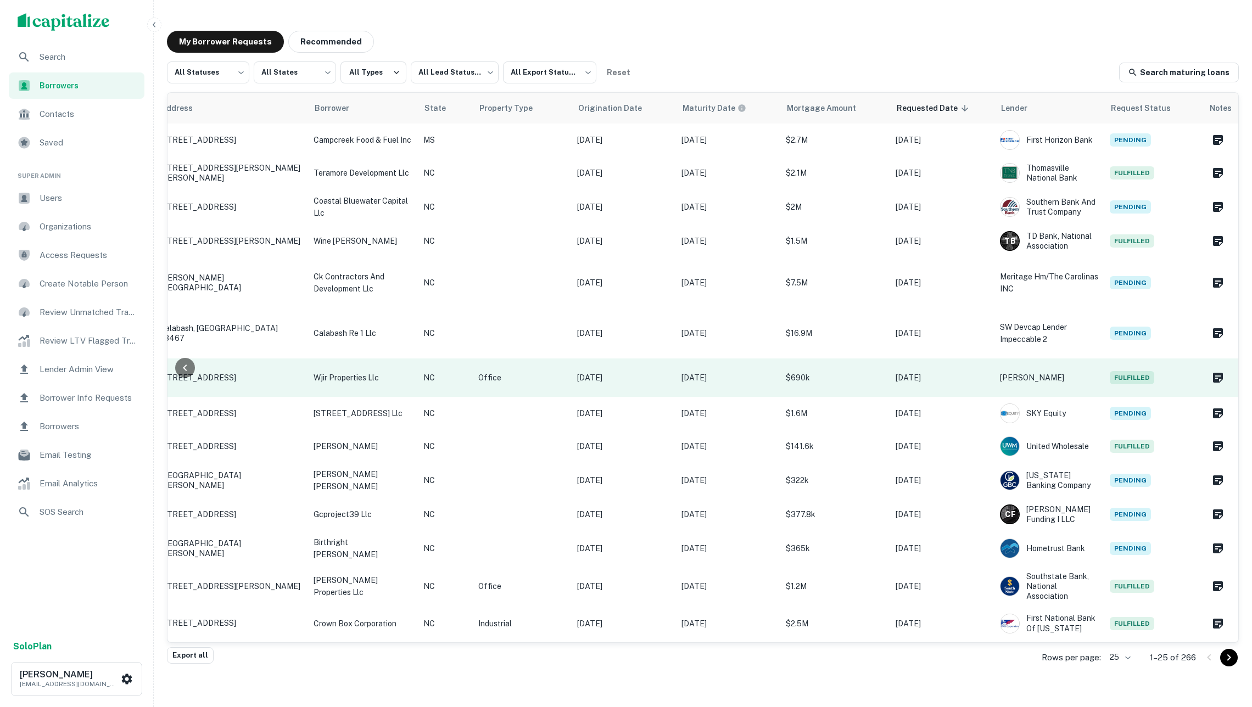 The width and height of the screenshot is (1252, 707). I want to click on div: Hometrust Bank, so click(1049, 548).